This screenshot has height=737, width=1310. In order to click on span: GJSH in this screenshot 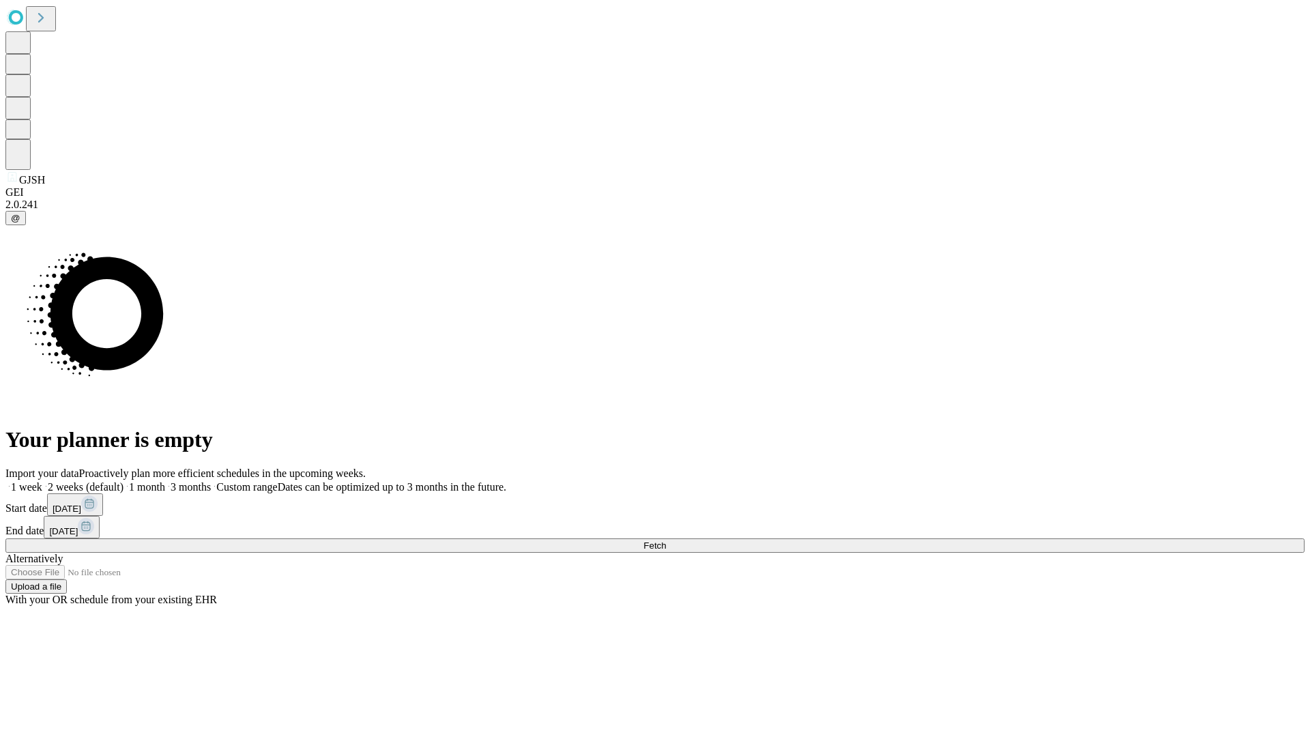, I will do `click(32, 179)`.